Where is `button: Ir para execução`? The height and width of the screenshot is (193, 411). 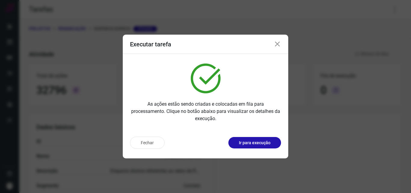
button: Ir para execução is located at coordinates (254, 142).